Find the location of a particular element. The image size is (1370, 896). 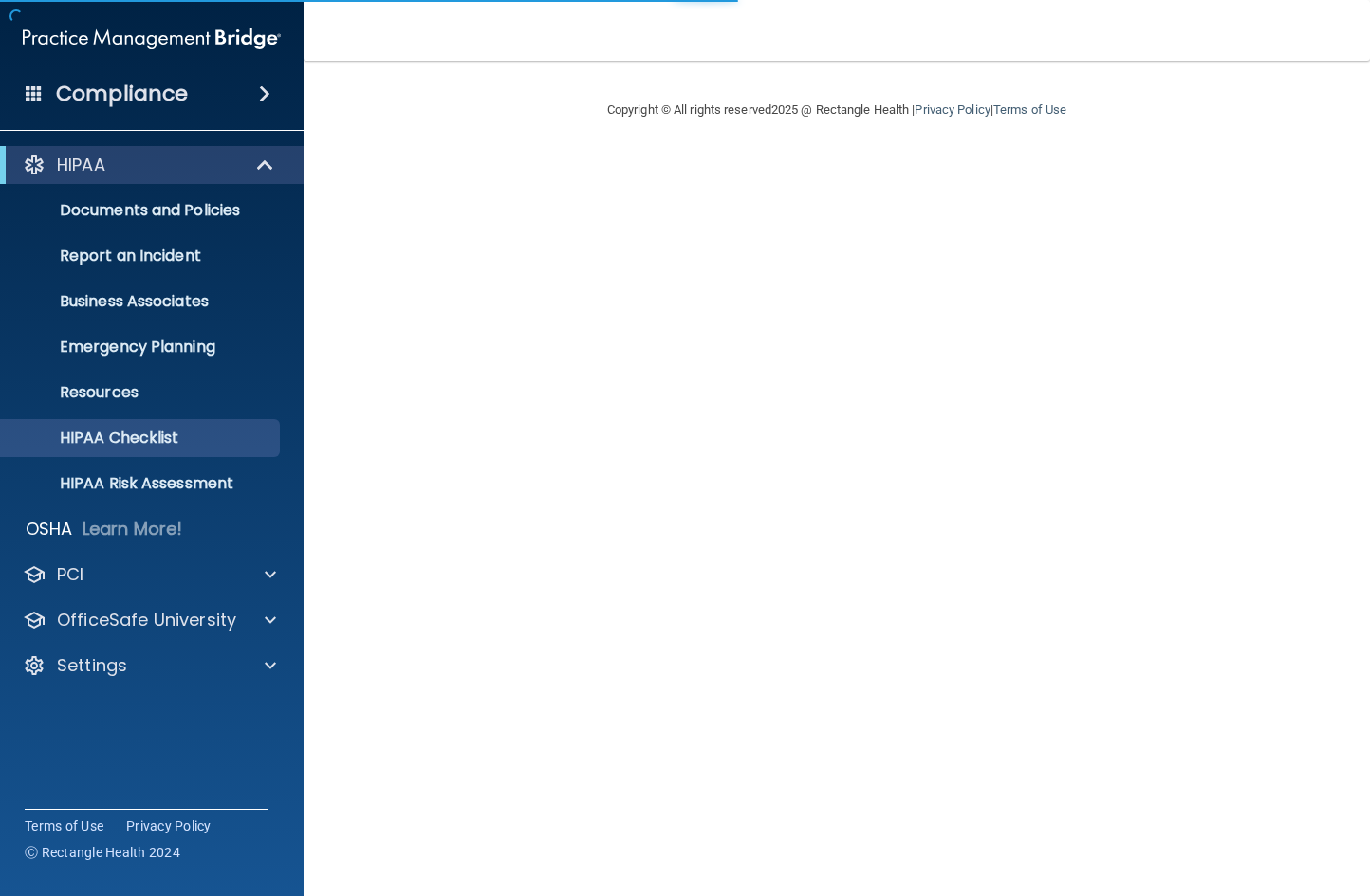

p: Settings is located at coordinates (92, 666).